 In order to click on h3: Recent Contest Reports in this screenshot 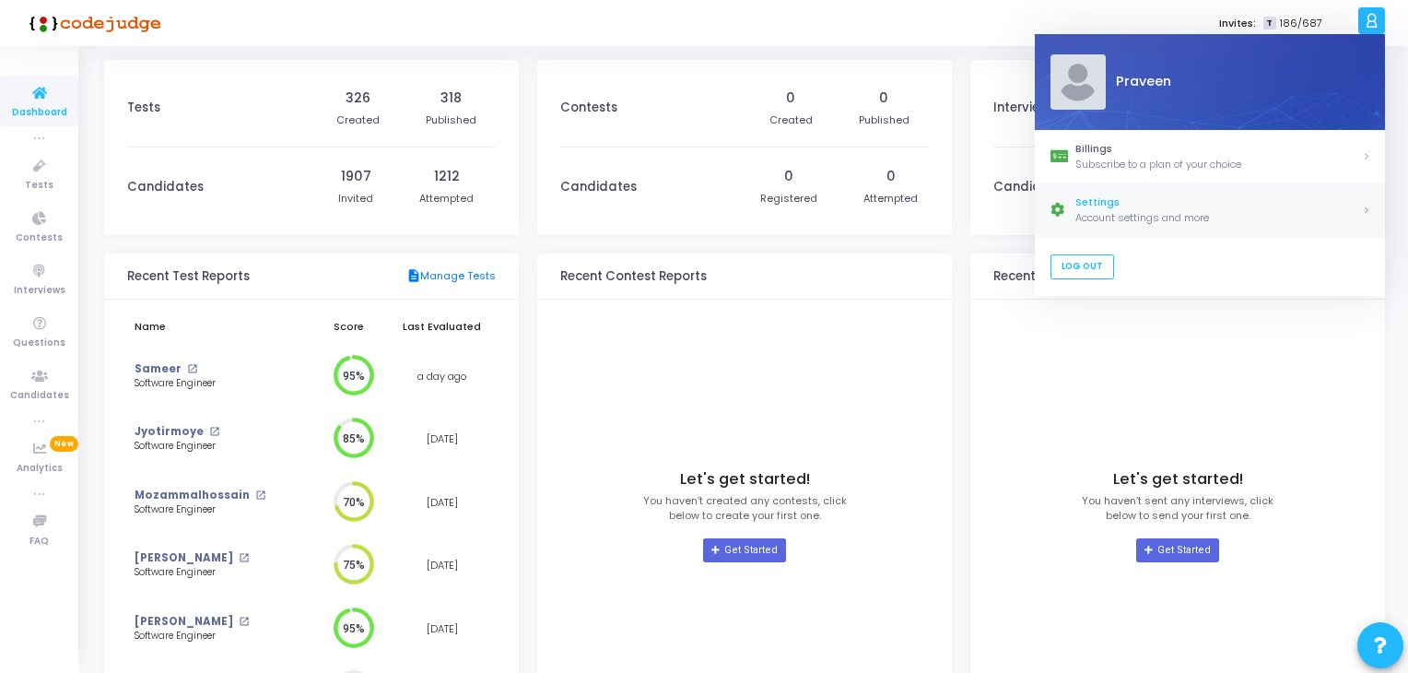, I will do `click(633, 276)`.